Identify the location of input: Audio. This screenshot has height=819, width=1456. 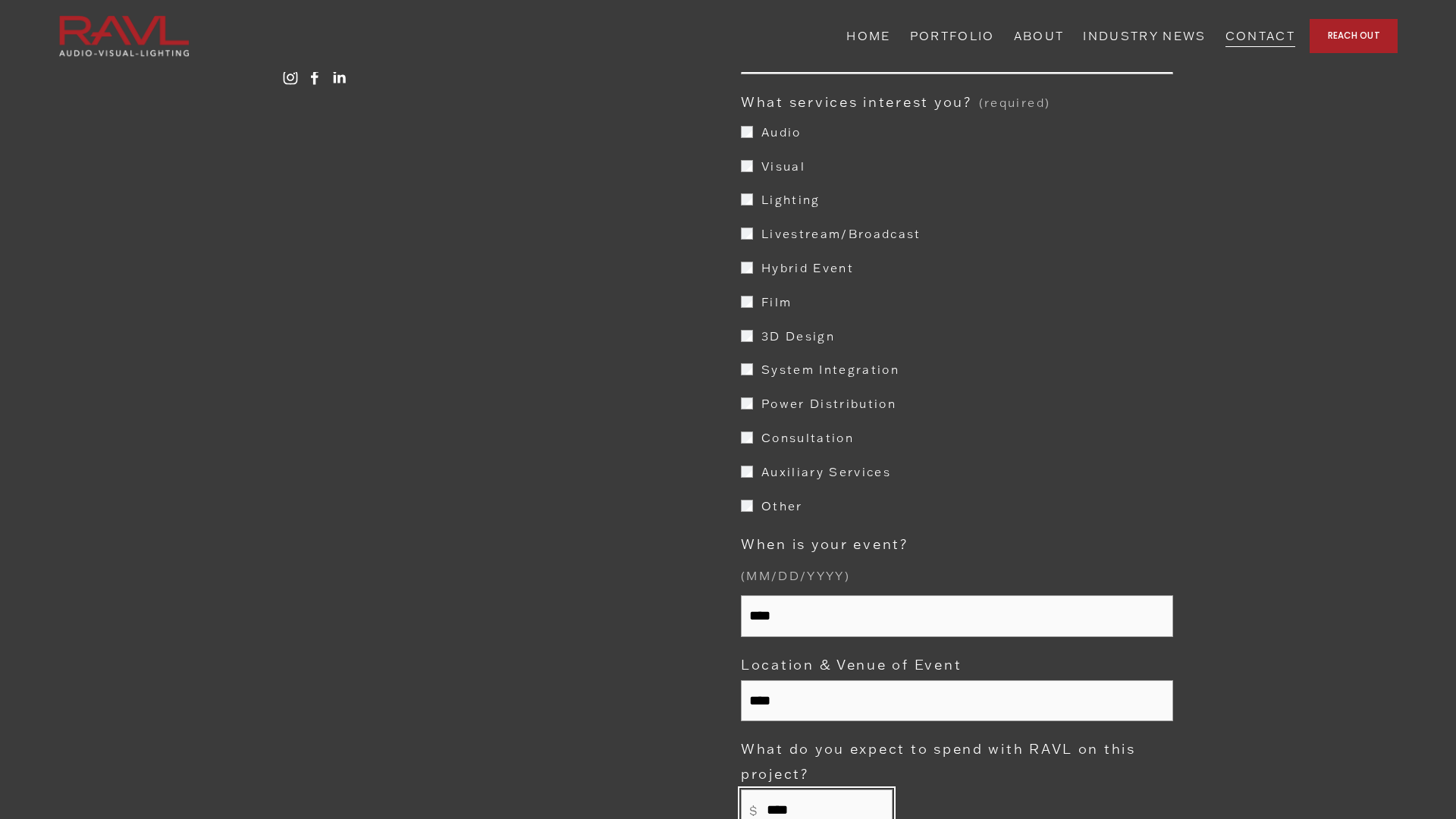
(747, 132).